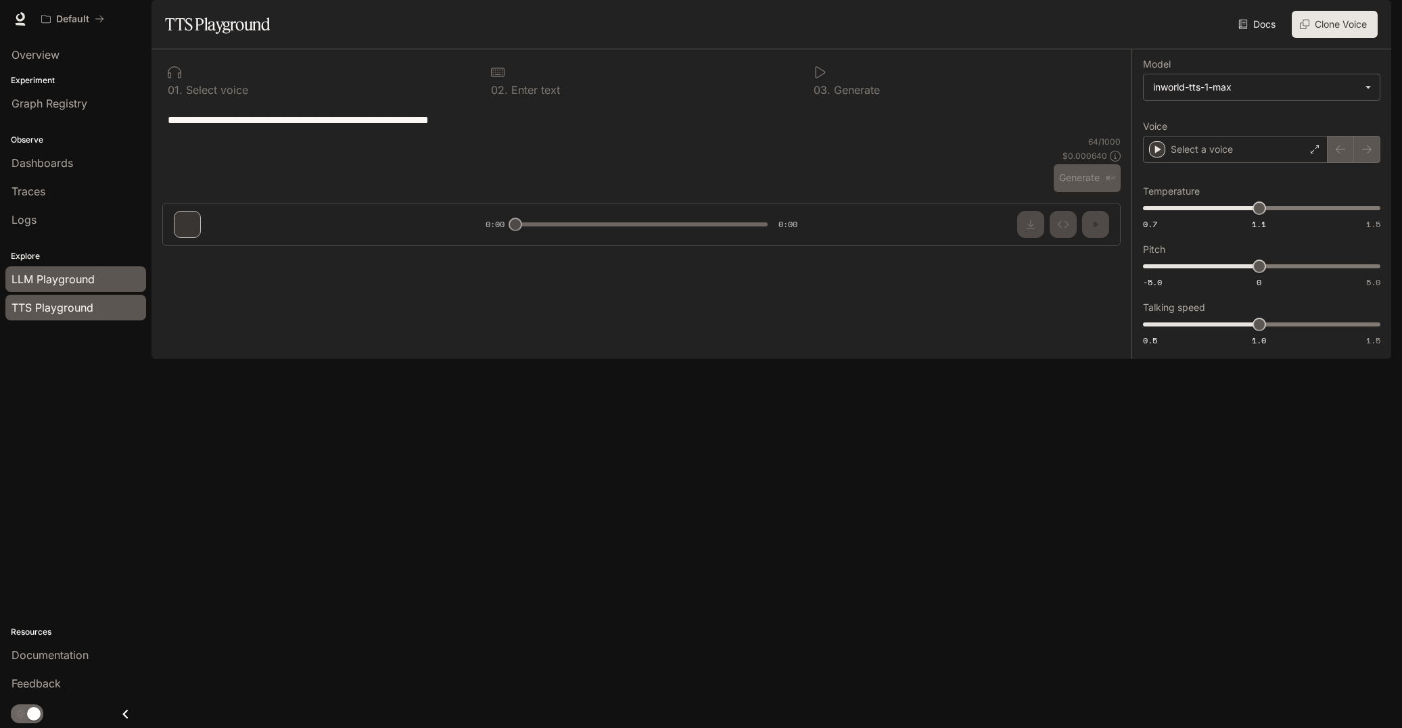  Describe the element at coordinates (822, 90) in the screenshot. I see `p: 0 3 .` at that location.